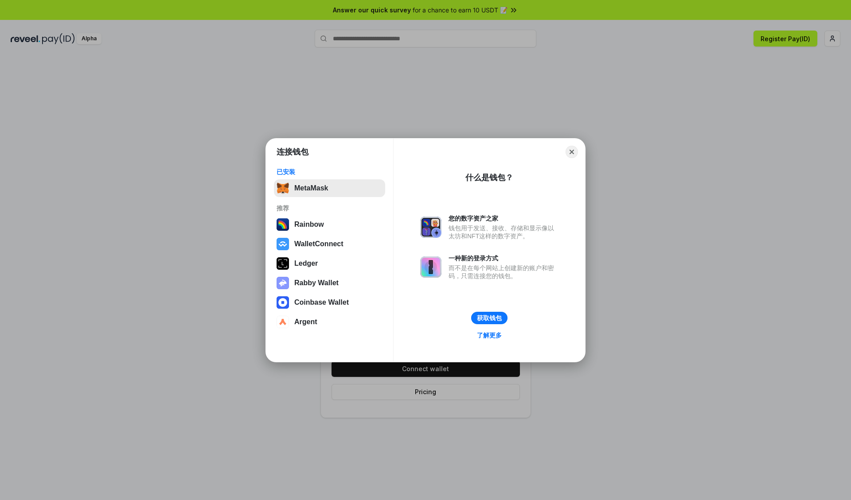 Image resolution: width=851 pixels, height=500 pixels. I want to click on div: 推荐, so click(329, 208).